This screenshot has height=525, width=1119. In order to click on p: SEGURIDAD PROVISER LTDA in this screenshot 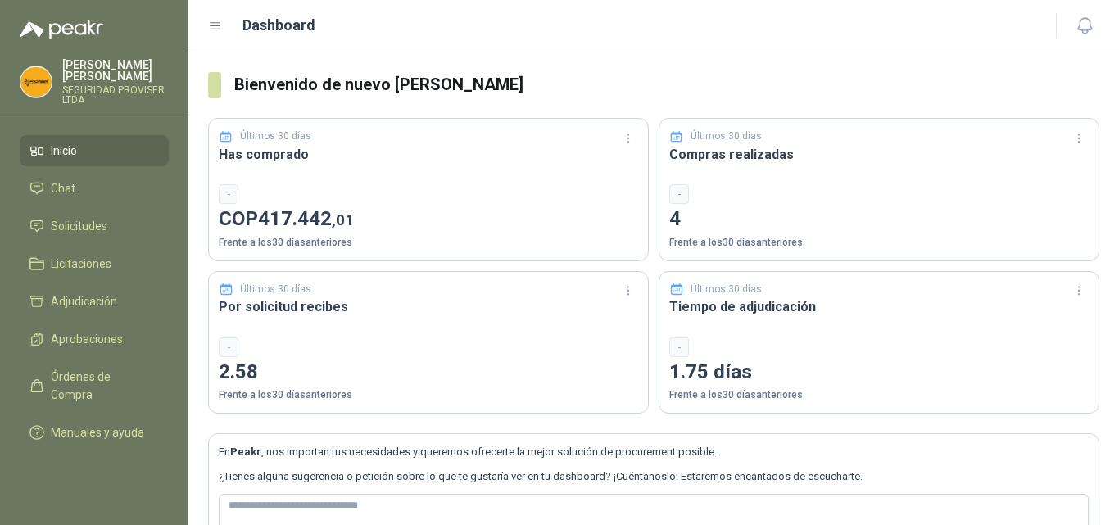, I will do `click(116, 95)`.